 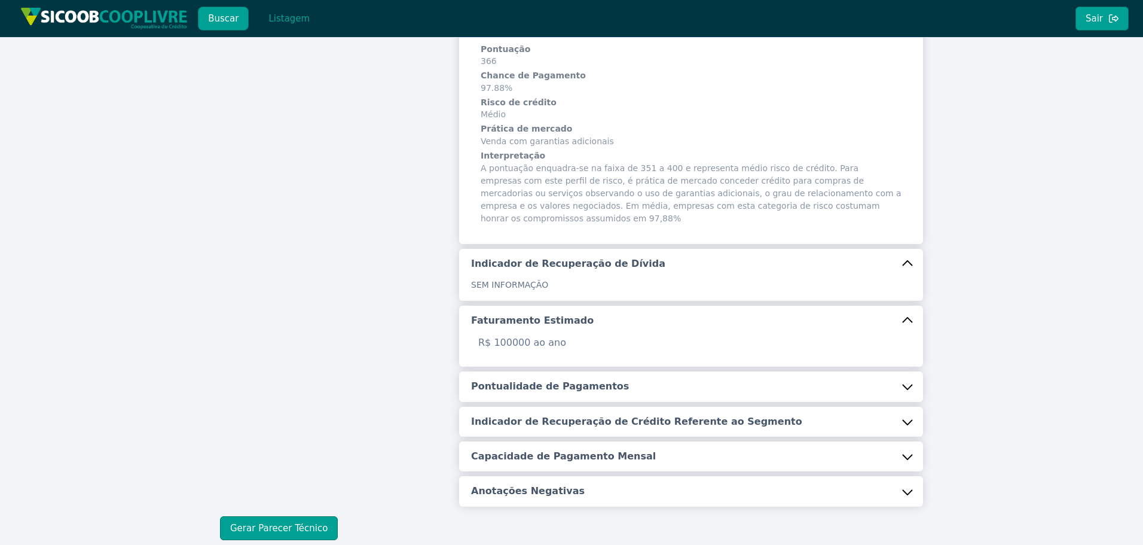 I want to click on button: Anotações Negativas, so click(x=691, y=491).